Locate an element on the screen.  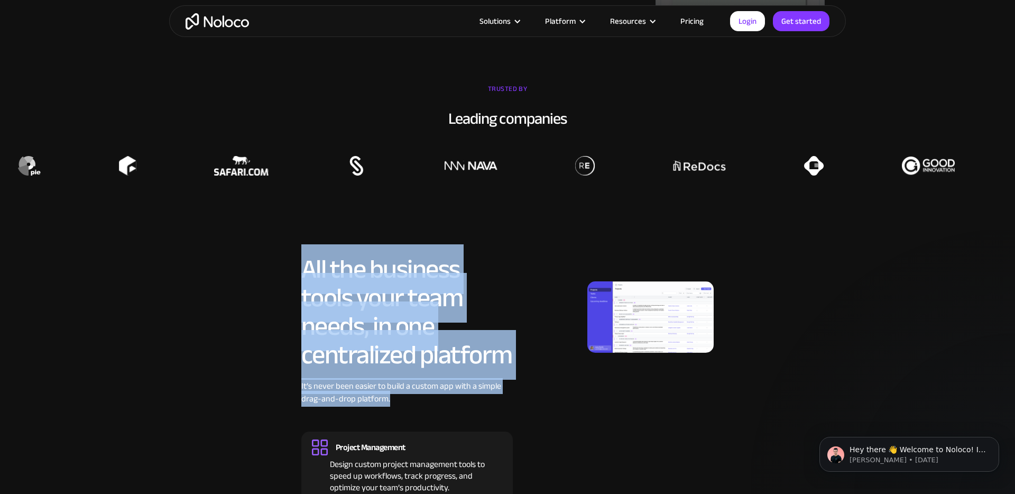
span: Hey there 👋 Welcome to Noloco! If you have any questions, just reply to this message. [GEOGRAPHIC... is located at coordinates (114, 51).